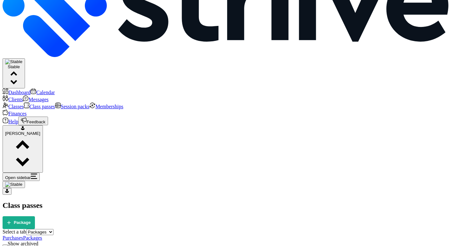 The height and width of the screenshot is (246, 451). What do you see at coordinates (33, 121) in the screenshot?
I see `button: Feedback` at bounding box center [33, 121].